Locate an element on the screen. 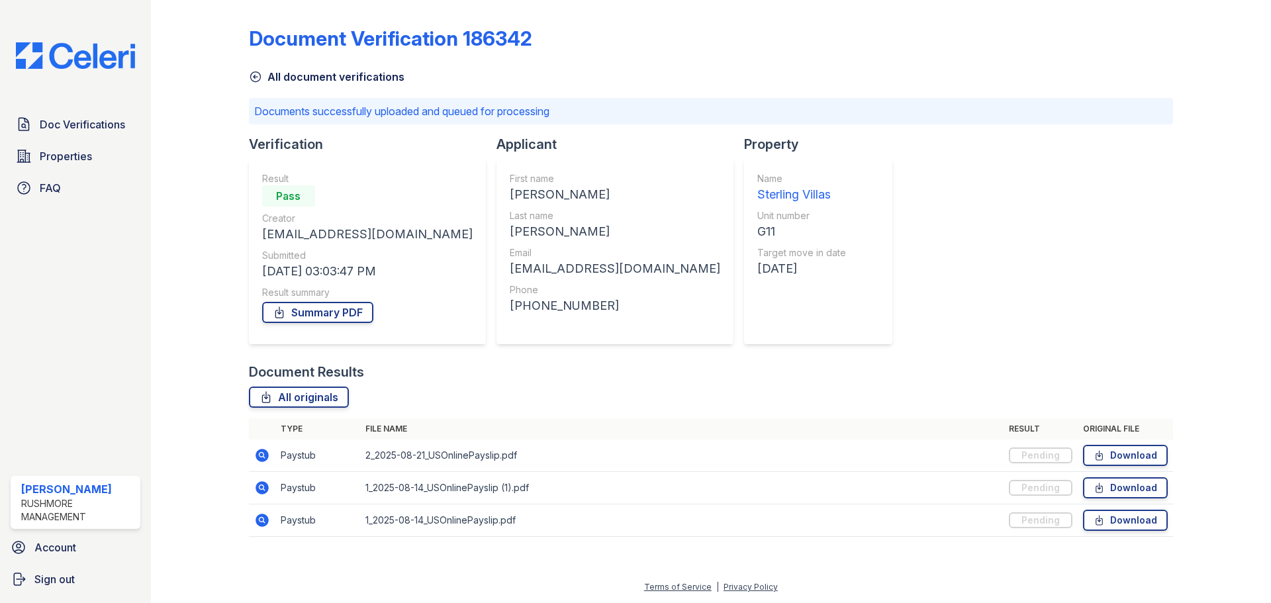  a: Name Sterling Villas is located at coordinates (801, 188).